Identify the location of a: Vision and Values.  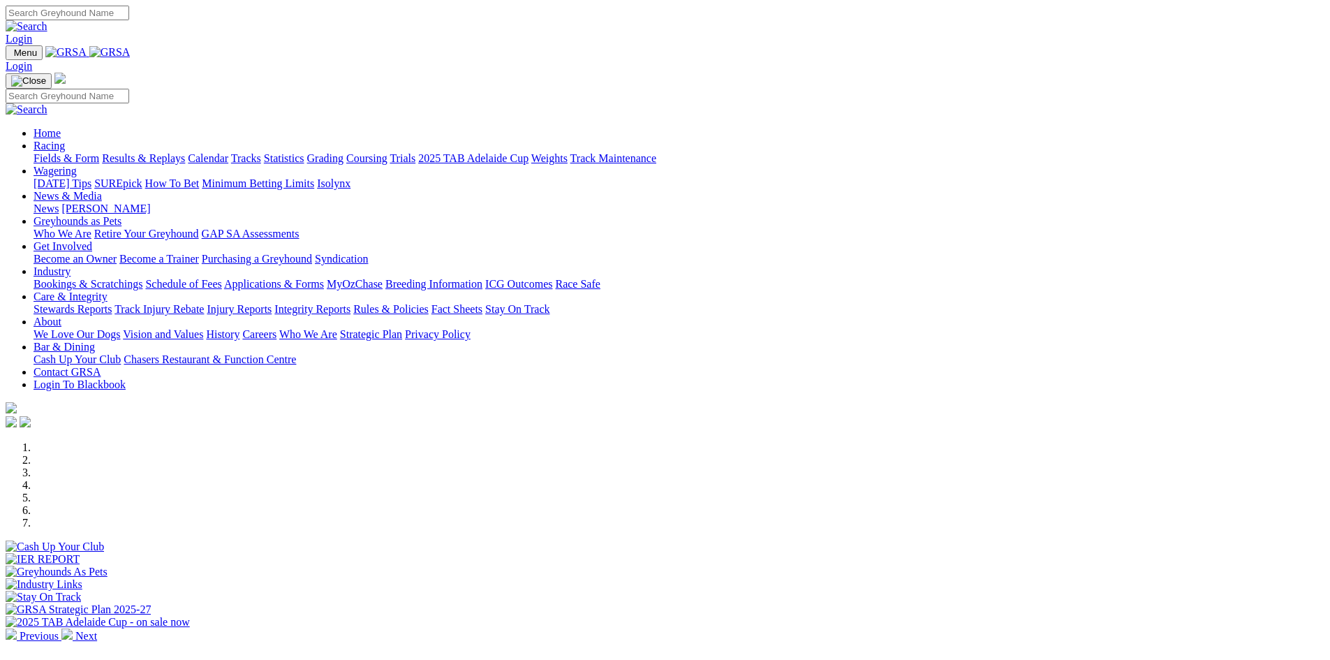
(163, 334).